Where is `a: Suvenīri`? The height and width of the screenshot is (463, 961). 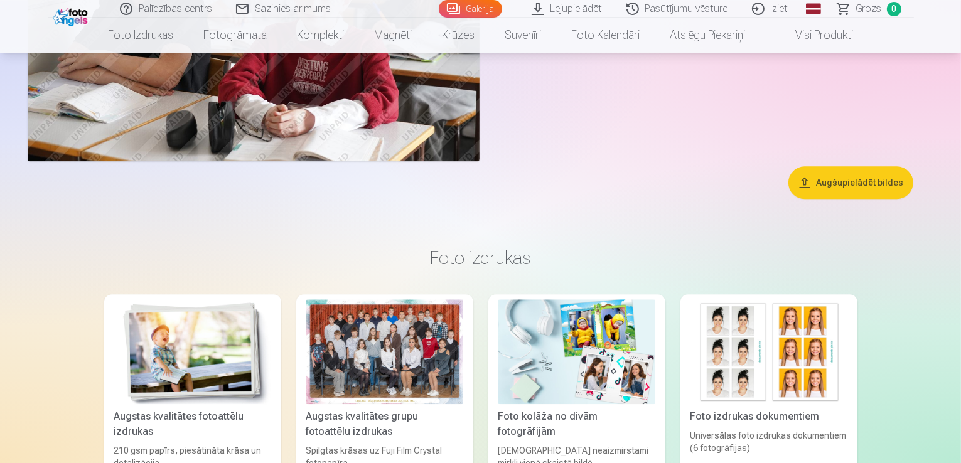
a: Suvenīri is located at coordinates (523, 35).